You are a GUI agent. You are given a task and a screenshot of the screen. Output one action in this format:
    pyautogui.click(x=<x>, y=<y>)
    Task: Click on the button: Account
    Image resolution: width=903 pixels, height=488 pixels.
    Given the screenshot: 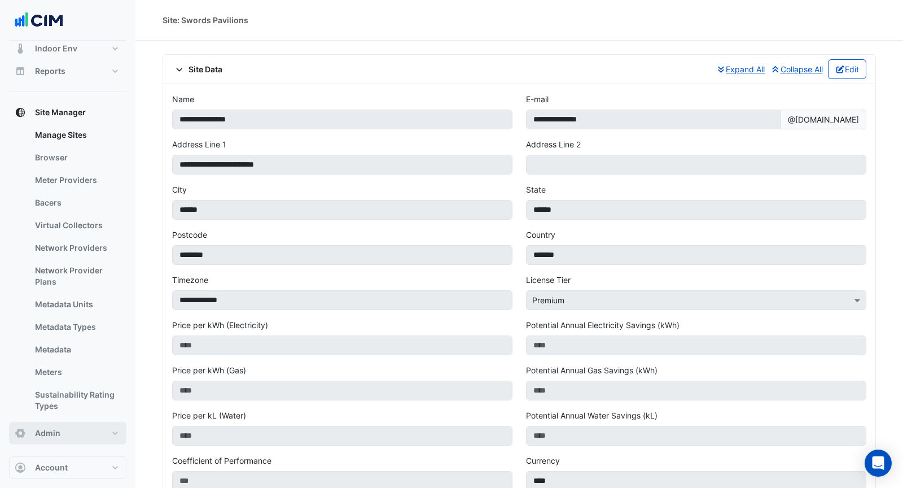 What is the action you would take?
    pyautogui.click(x=68, y=468)
    